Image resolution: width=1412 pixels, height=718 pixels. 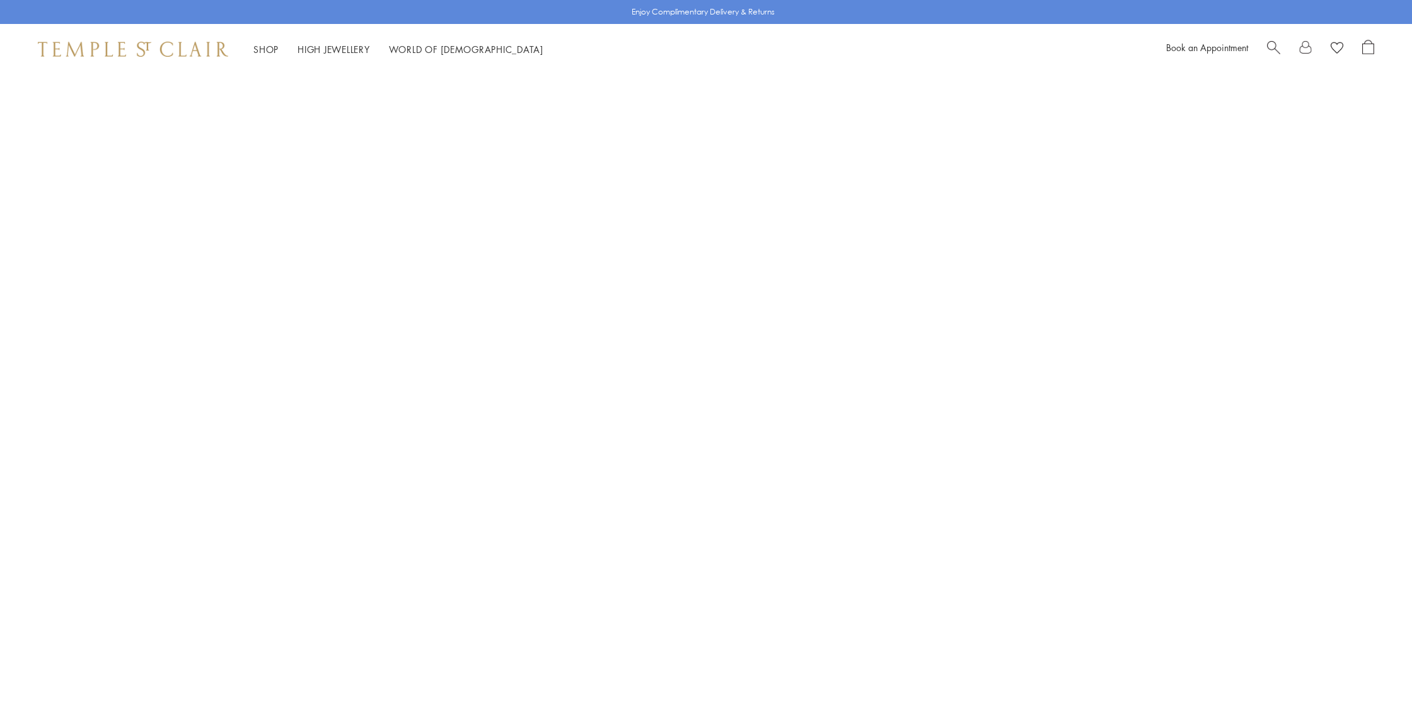 What do you see at coordinates (1337, 49) in the screenshot?
I see `a: View Wishlist` at bounding box center [1337, 49].